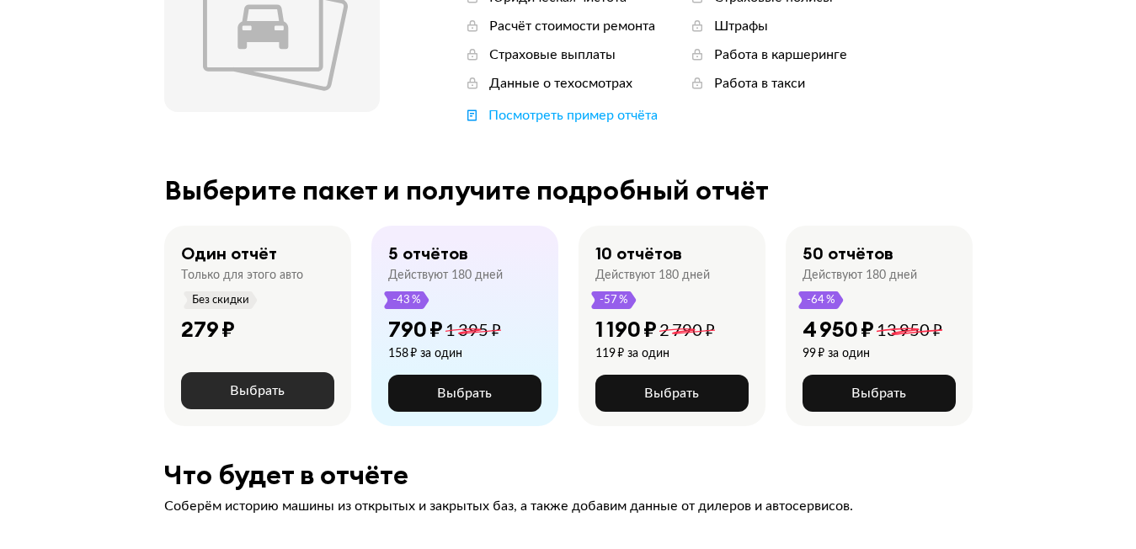  Describe the element at coordinates (687, 331) in the screenshot. I see `span: 2 790 ₽` at that location.